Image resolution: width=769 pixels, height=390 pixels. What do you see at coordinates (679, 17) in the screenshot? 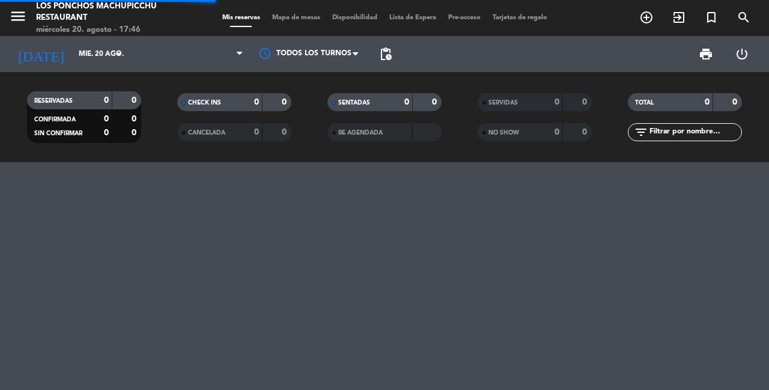
I see `i: exit_to_app` at bounding box center [679, 17].